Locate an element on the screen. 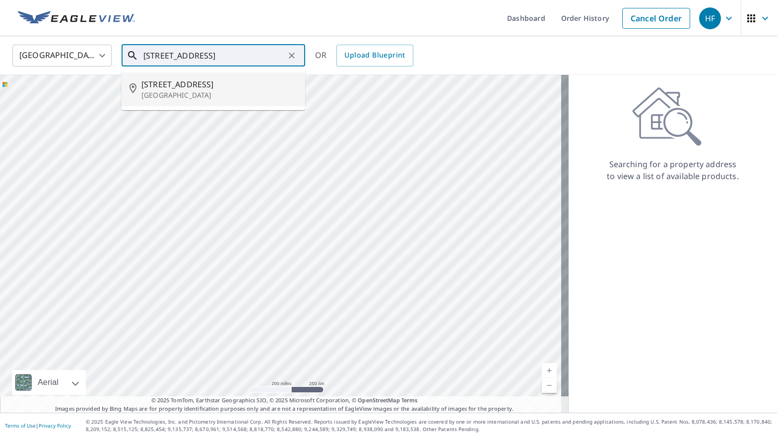 The width and height of the screenshot is (777, 438). a: Current Level 5, Zoom Out is located at coordinates (549, 386).